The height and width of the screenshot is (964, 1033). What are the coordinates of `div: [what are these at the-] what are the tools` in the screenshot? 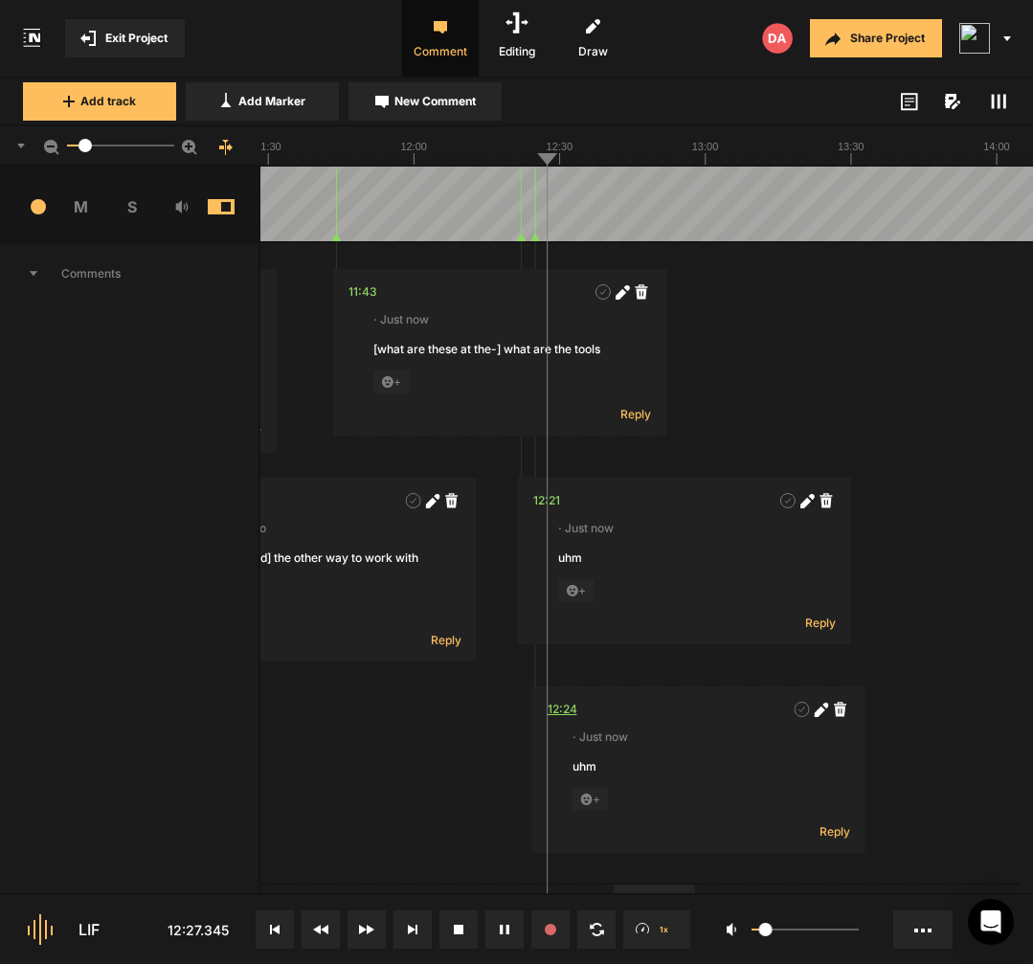 It's located at (500, 349).